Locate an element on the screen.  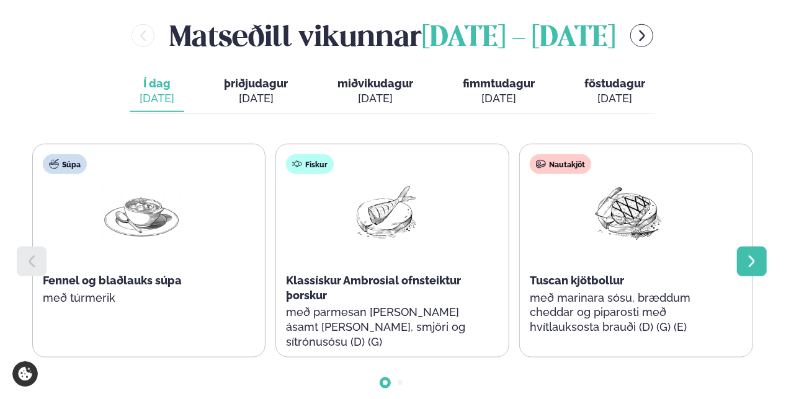
span: Klassískur Ambrosial ofnsteiktur þorskur is located at coordinates (373, 288).